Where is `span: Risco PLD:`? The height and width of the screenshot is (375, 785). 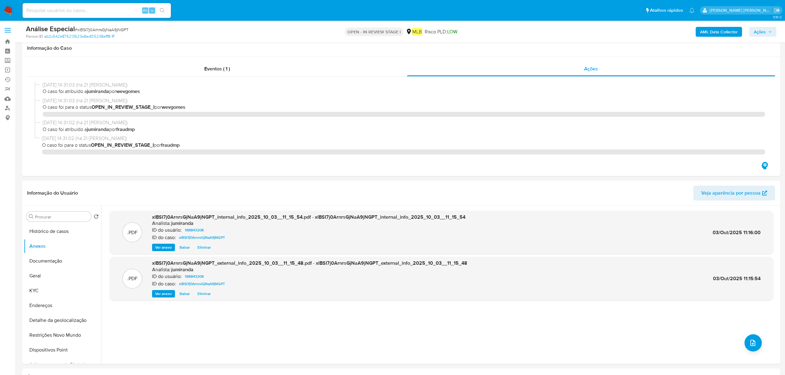
span: Risco PLD: is located at coordinates (441, 32).